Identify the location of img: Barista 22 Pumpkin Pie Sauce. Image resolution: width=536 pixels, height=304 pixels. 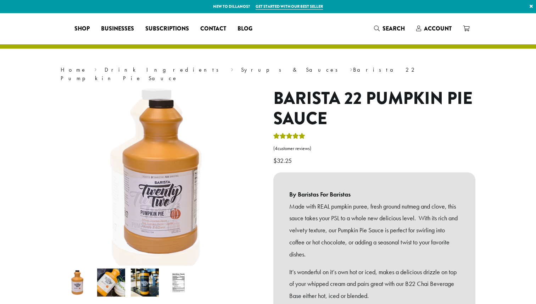
(77, 282).